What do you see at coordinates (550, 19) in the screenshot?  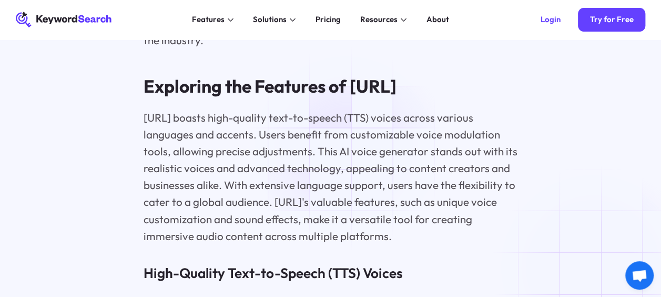 I see `div: Login` at bounding box center [550, 19].